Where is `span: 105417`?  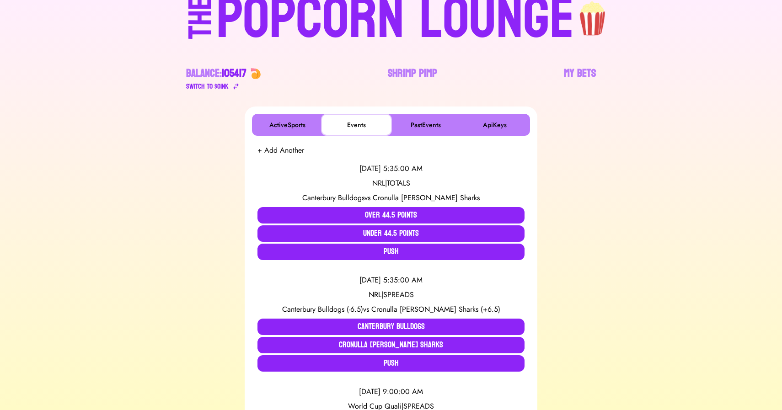
span: 105417 is located at coordinates (234, 73).